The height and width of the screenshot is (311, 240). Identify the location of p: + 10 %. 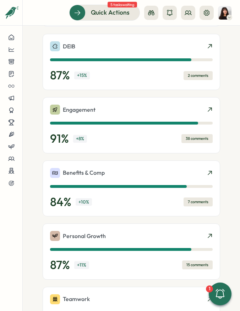
(84, 202).